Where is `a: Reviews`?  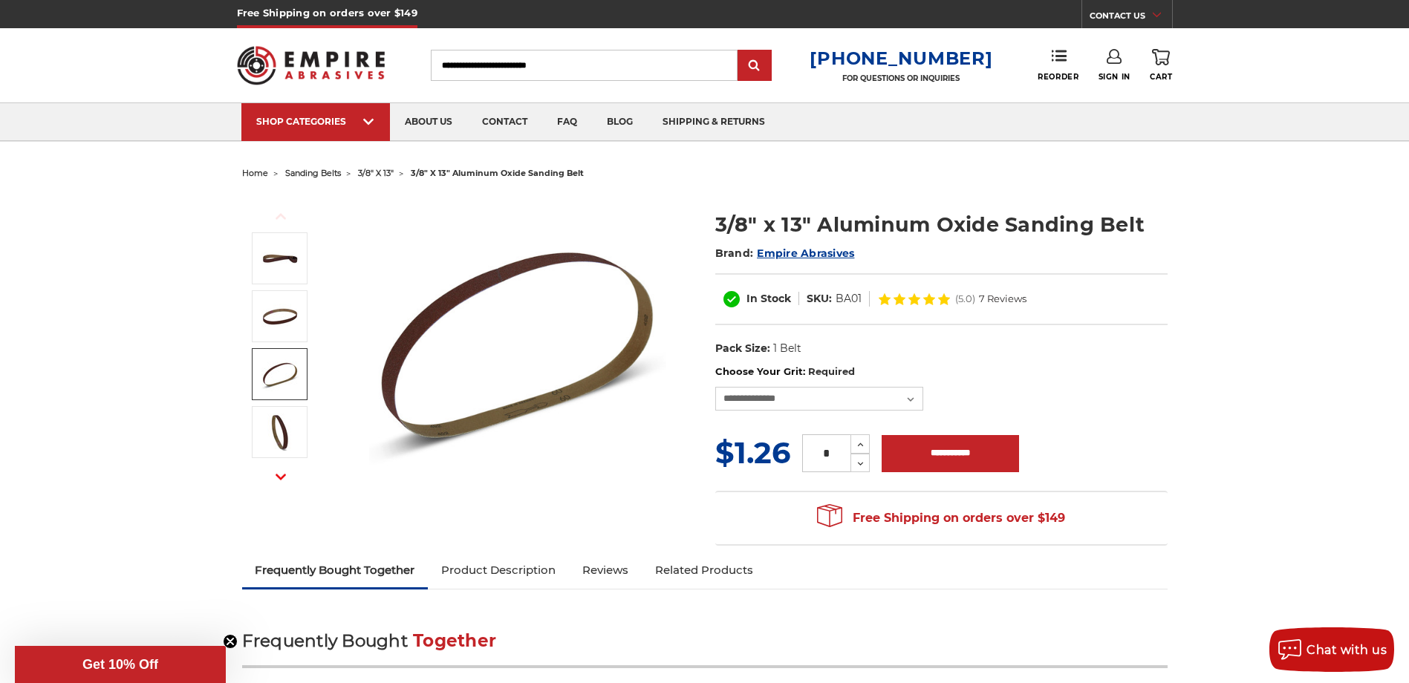
a: Reviews is located at coordinates (605, 571).